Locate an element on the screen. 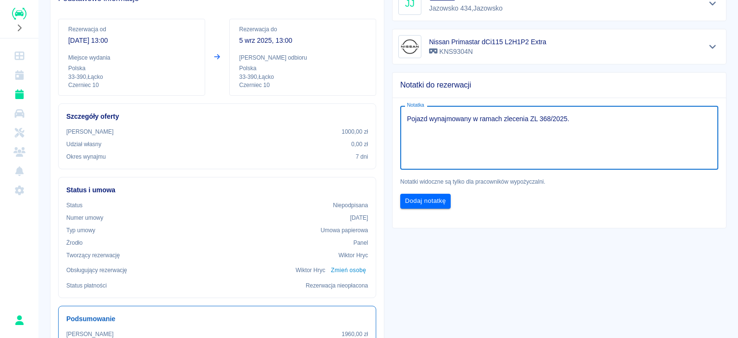  a: Flota is located at coordinates (19, 113).